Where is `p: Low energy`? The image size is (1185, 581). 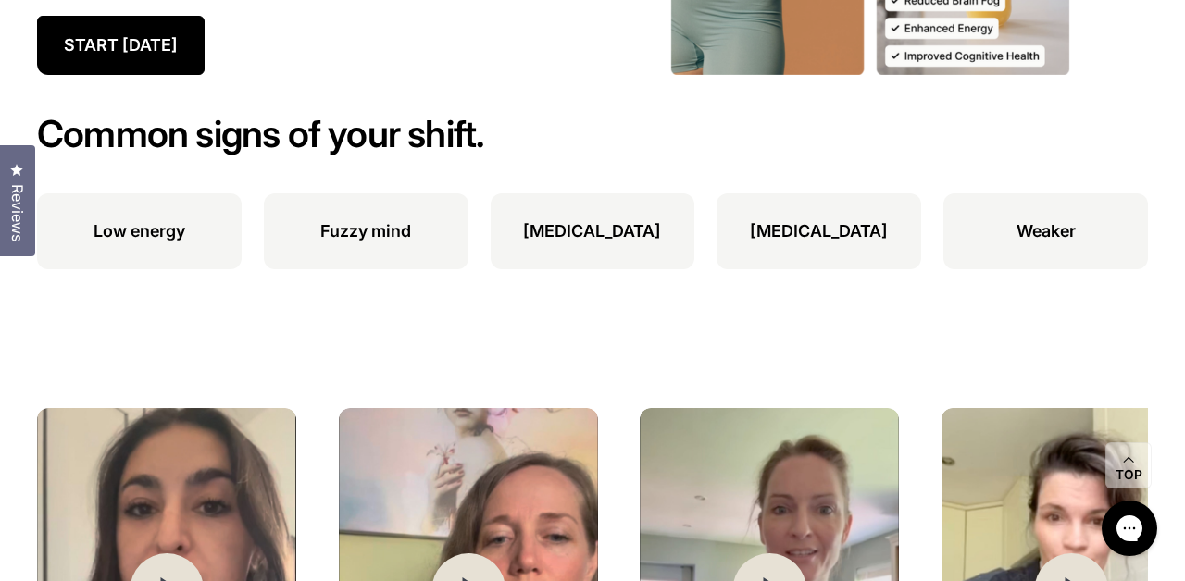 p: Low energy is located at coordinates (139, 231).